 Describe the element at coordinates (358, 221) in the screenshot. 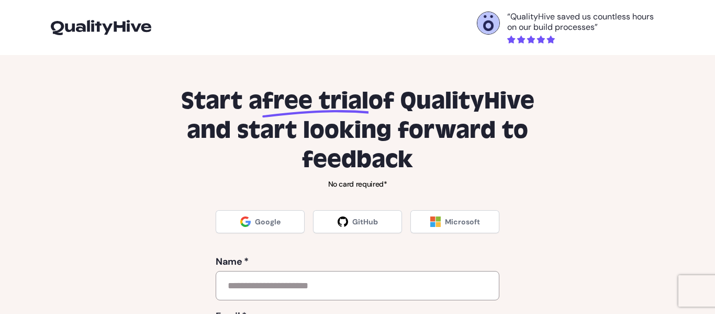

I see `a: GitHub` at that location.